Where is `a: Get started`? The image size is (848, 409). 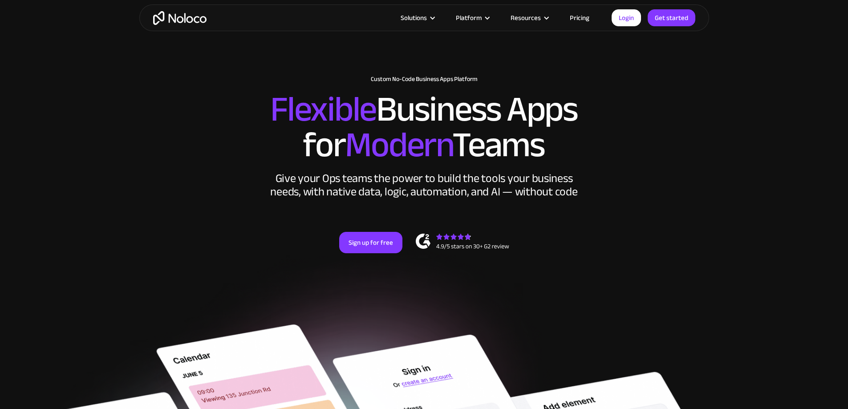 a: Get started is located at coordinates (672, 18).